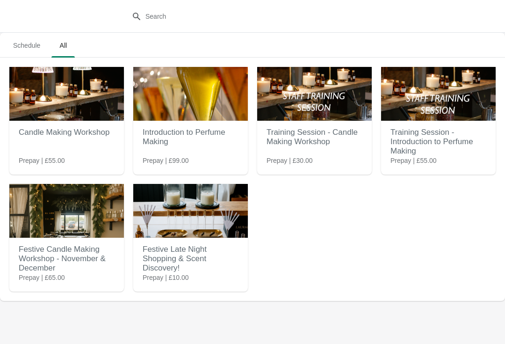 This screenshot has height=344, width=505. What do you see at coordinates (190, 259) in the screenshot?
I see `h2: Festive Late Night Shopping & Scent Discovery!` at bounding box center [190, 259].